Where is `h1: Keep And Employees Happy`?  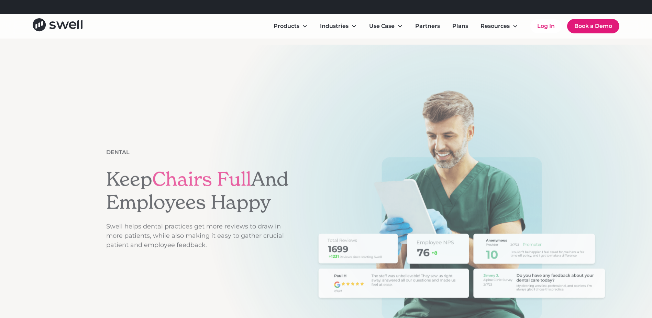 h1: Keep And Employees Happy is located at coordinates (199, 190).